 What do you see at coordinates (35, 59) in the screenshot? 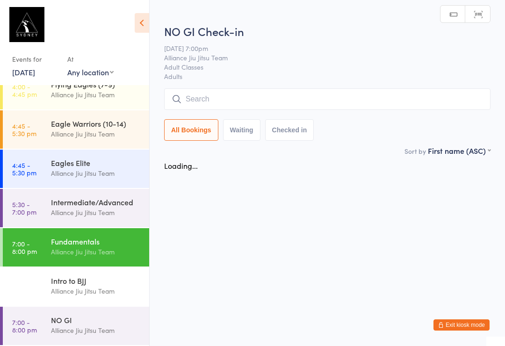
I see `div: Events for` at bounding box center [35, 59].